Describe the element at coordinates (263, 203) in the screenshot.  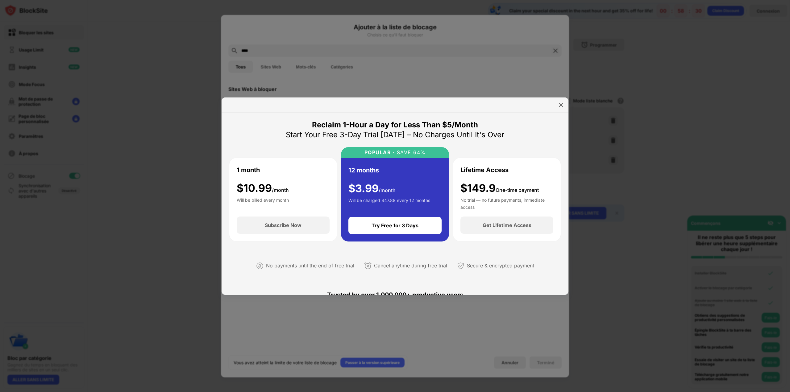
I see `div: Will be billed every month` at that location.